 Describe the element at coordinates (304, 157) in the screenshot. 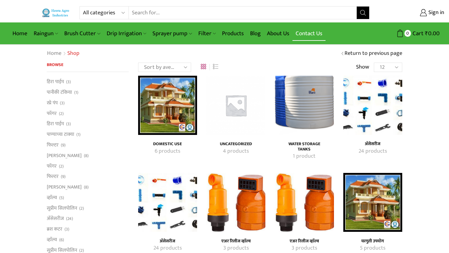

I see `mark: 1 product` at that location.